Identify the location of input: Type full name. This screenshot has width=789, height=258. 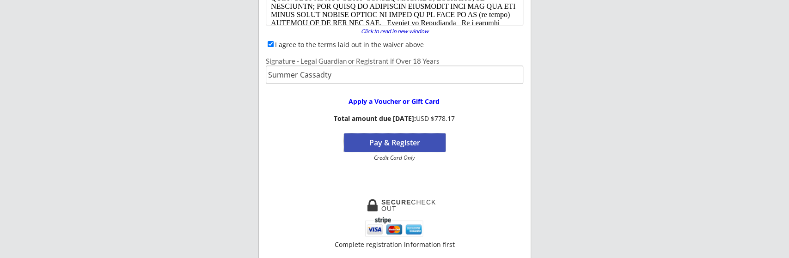
(395, 74).